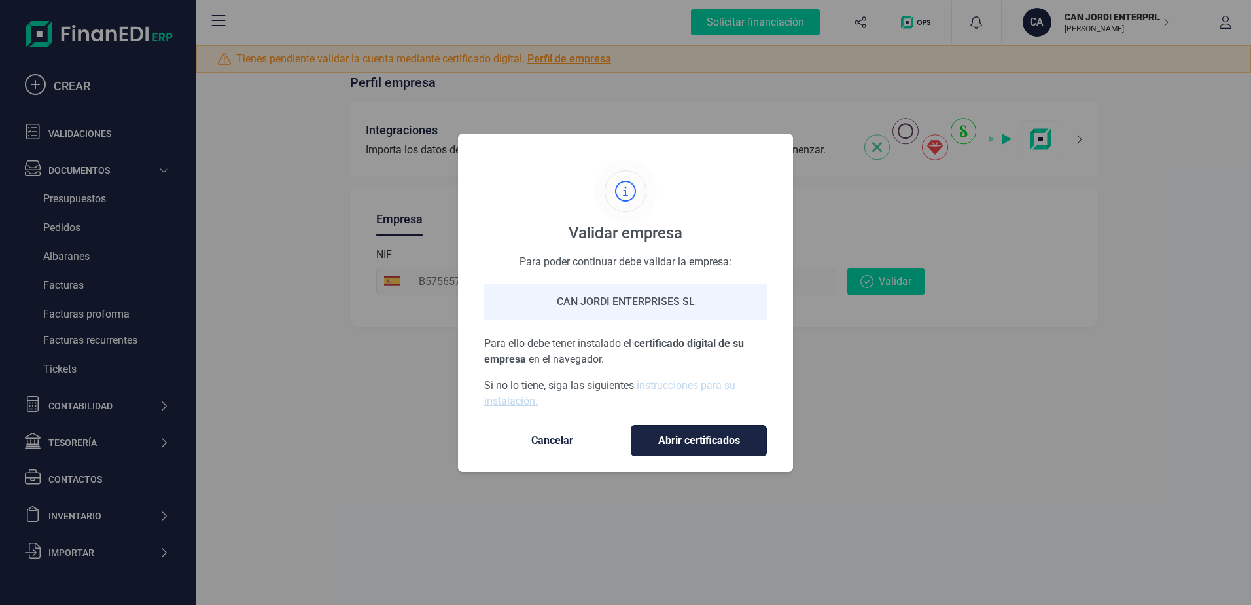 The width and height of the screenshot is (1251, 605). Describe the element at coordinates (625, 233) in the screenshot. I see `div: Validar empresa` at that location.